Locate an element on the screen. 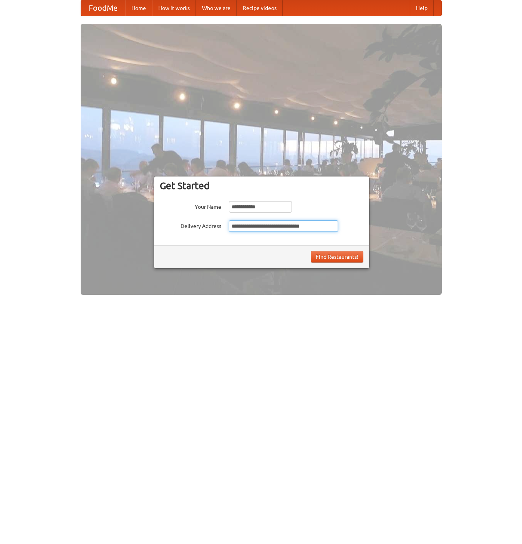 This screenshot has width=522, height=544. a: FoodMe is located at coordinates (103, 8).